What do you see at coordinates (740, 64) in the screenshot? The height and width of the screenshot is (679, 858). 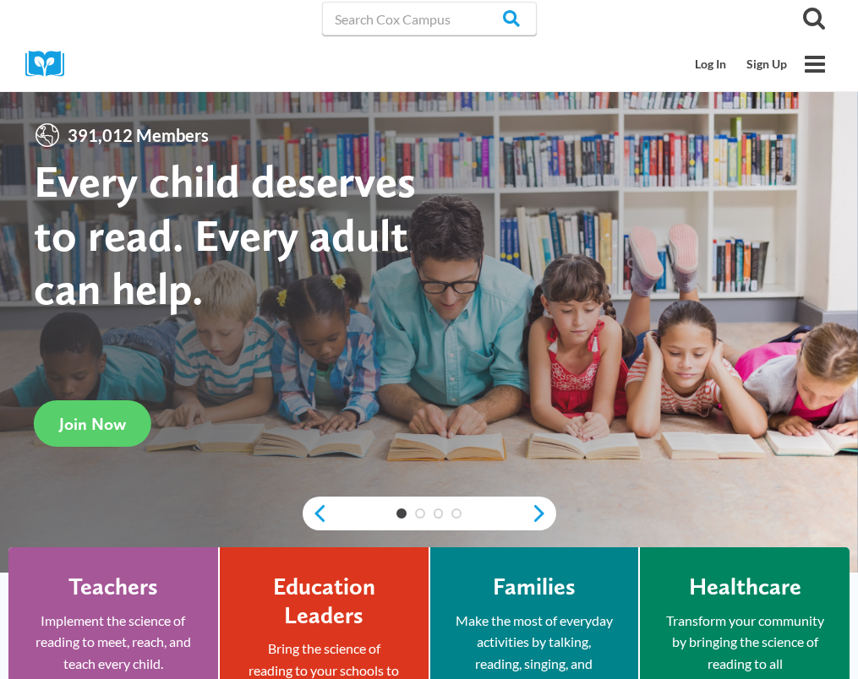 I see `nav: Secondary Mobile Navigation` at bounding box center [740, 64].